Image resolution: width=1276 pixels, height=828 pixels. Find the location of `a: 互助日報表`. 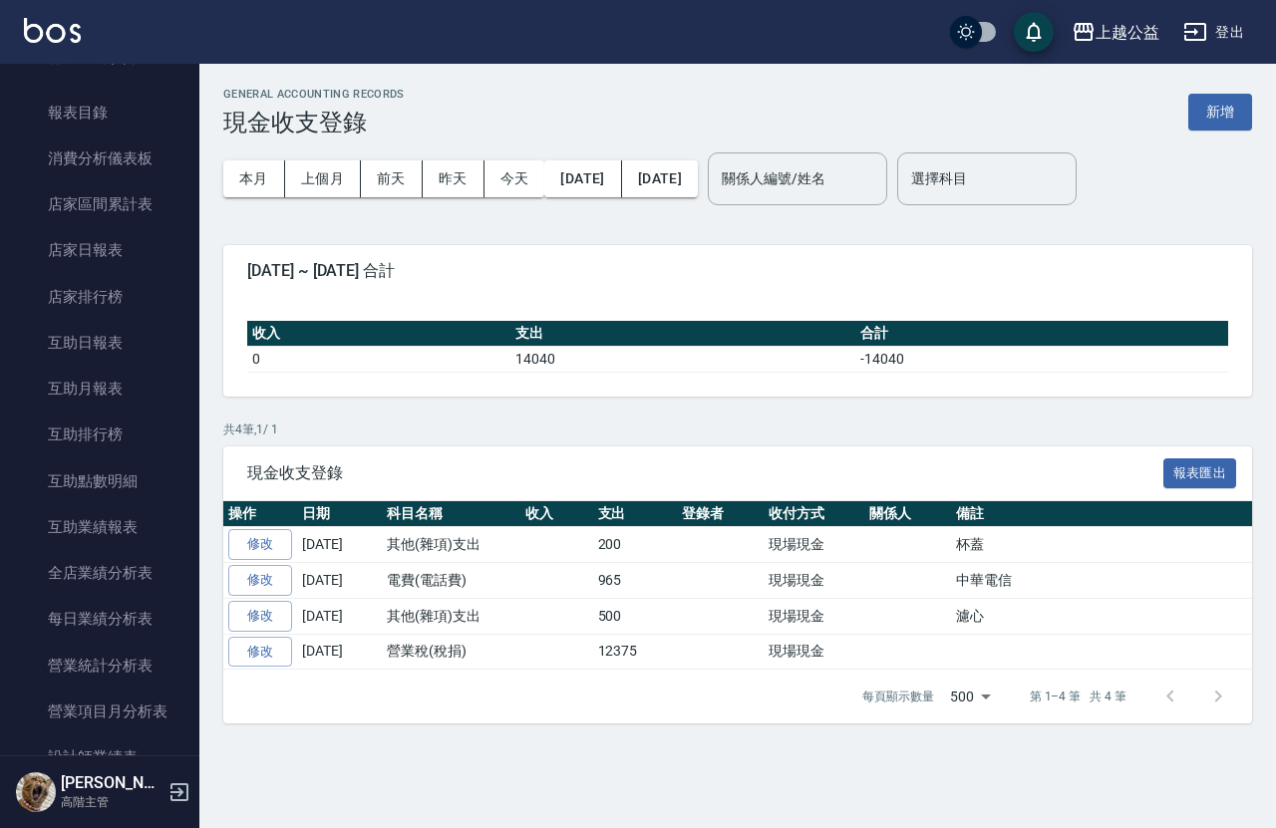

a: 互助日報表 is located at coordinates (100, 343).